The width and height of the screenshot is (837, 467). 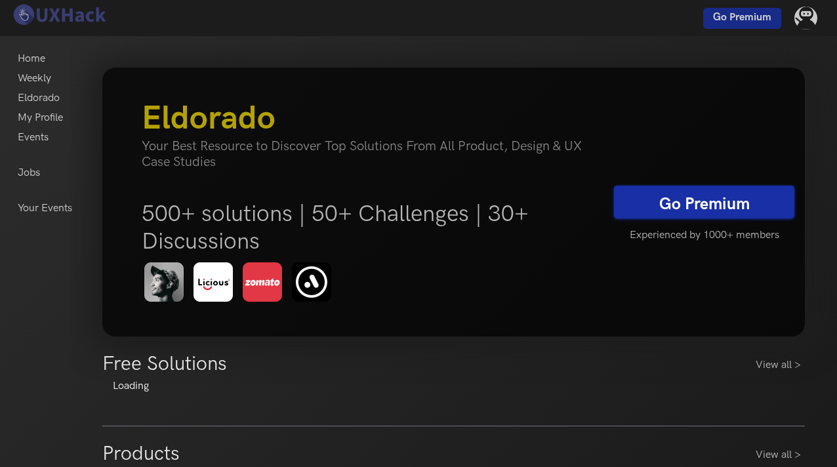 I want to click on h3: Products, so click(x=141, y=454).